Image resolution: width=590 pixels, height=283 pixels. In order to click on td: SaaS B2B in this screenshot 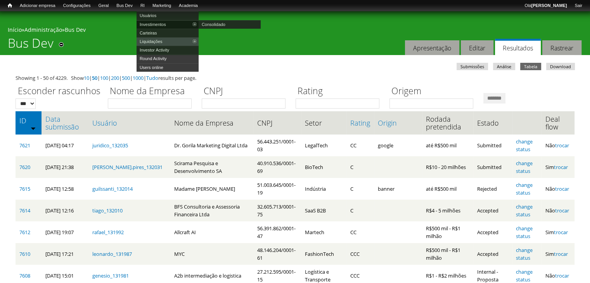, I will do `click(324, 211)`.